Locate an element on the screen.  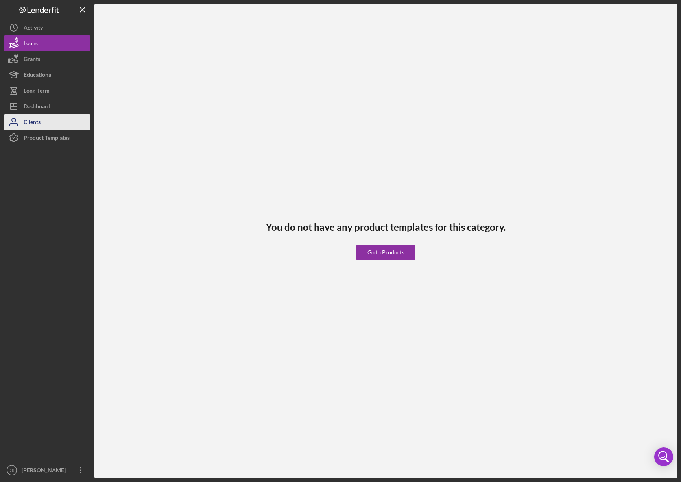
button: Grants is located at coordinates (47, 59).